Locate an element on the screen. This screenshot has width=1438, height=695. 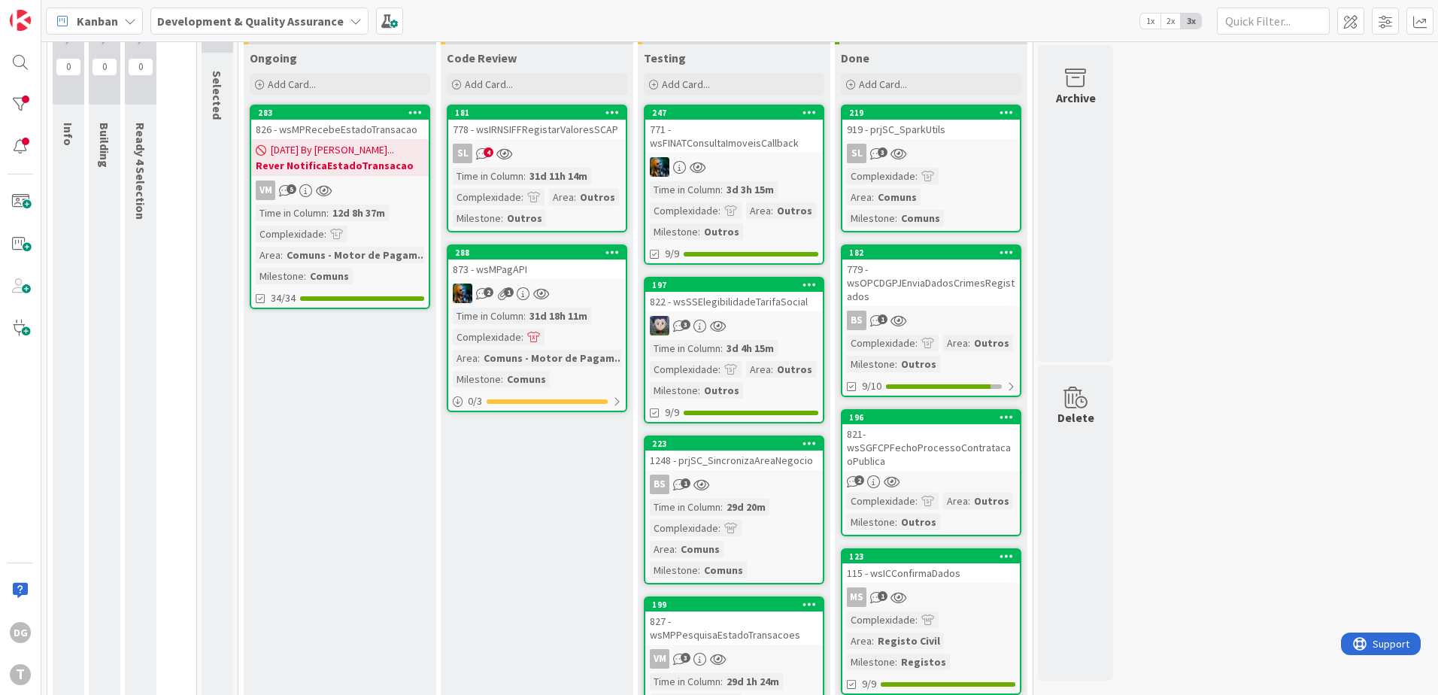
div: VM is located at coordinates (265, 190).